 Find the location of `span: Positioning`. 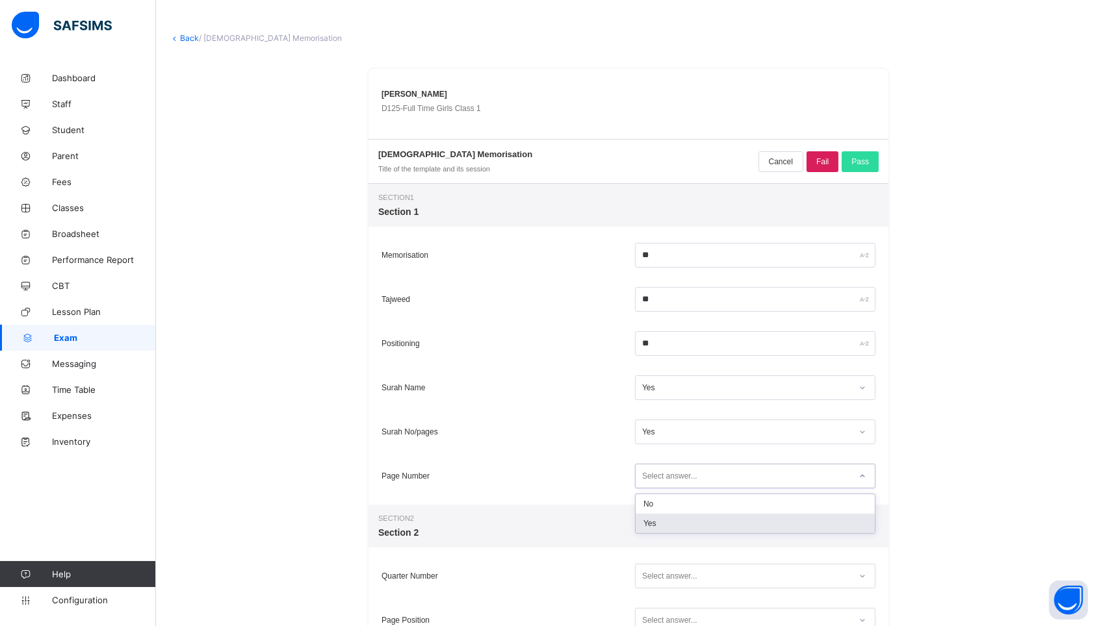

span: Positioning is located at coordinates (400, 344).